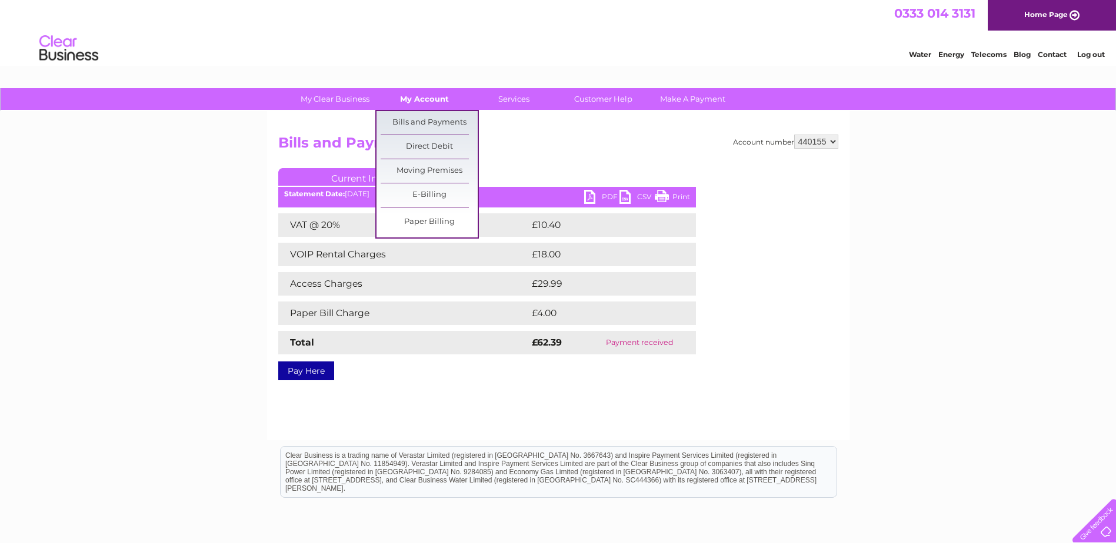 The height and width of the screenshot is (543, 1116). Describe the element at coordinates (403, 225) in the screenshot. I see `td: VAT @ 20%` at that location.